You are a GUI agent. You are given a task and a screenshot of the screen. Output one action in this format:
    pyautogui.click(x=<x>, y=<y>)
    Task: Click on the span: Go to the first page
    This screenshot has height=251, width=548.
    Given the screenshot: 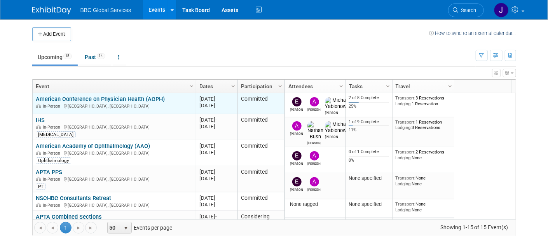 What is the action you would take?
    pyautogui.click(x=40, y=228)
    